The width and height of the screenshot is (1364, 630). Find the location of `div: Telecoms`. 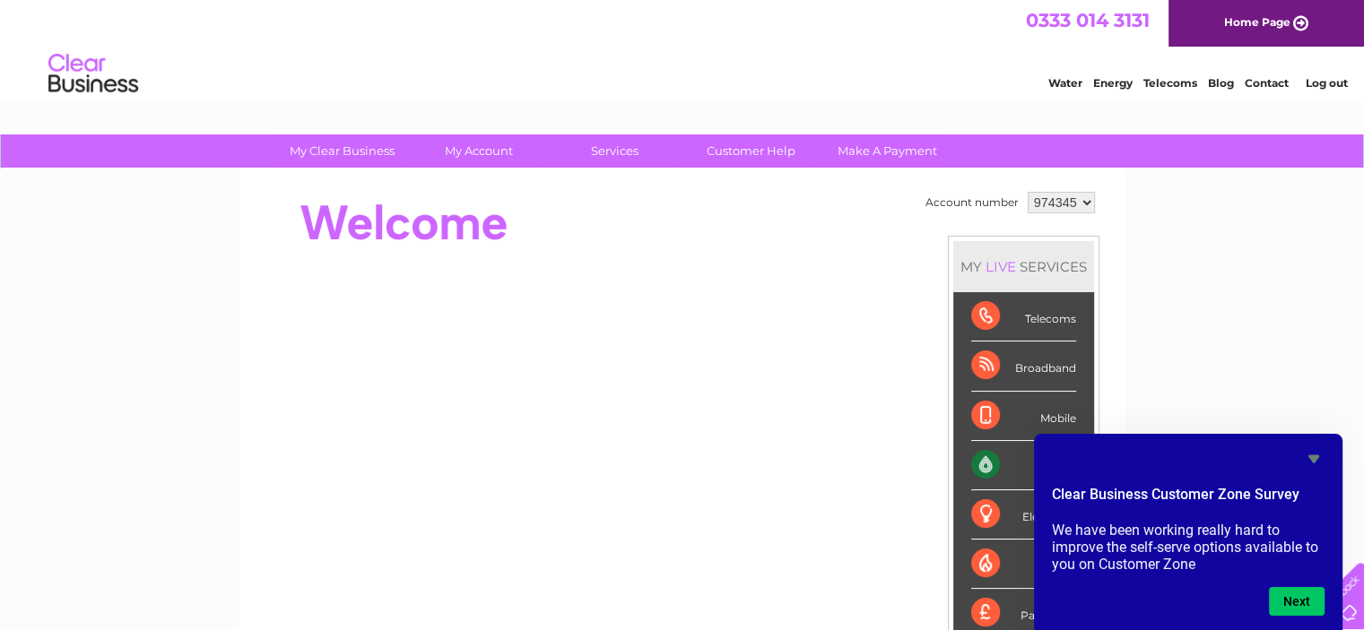

div: Telecoms is located at coordinates (1023, 317).